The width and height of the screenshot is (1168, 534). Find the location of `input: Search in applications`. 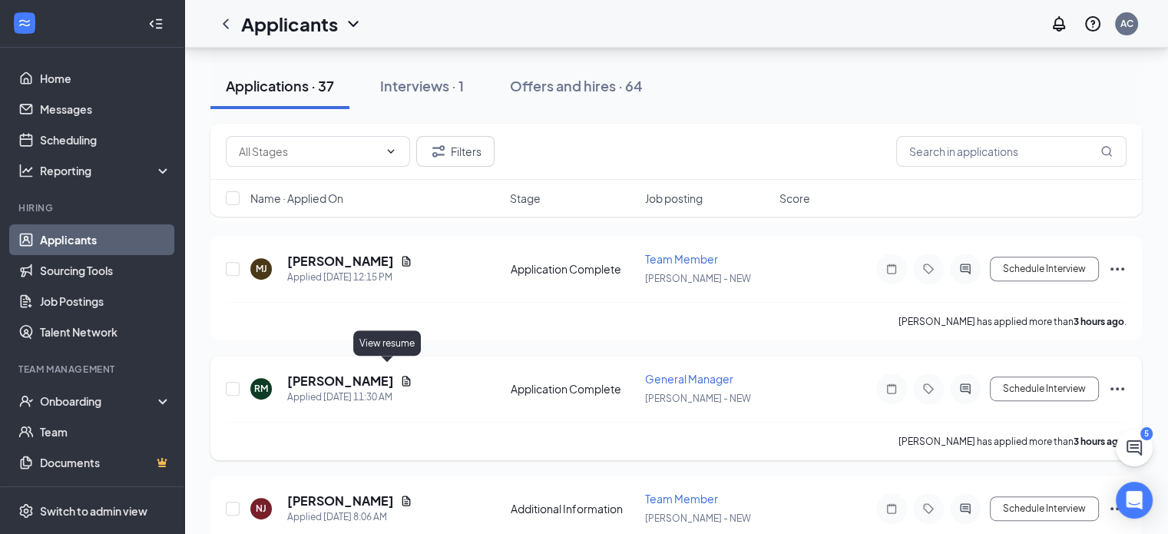

input: Search in applications is located at coordinates (1011, 151).